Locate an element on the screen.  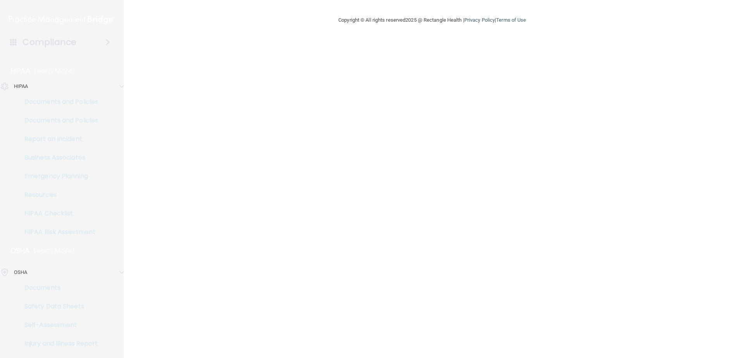
p: Self-Assessment is located at coordinates (58, 325).